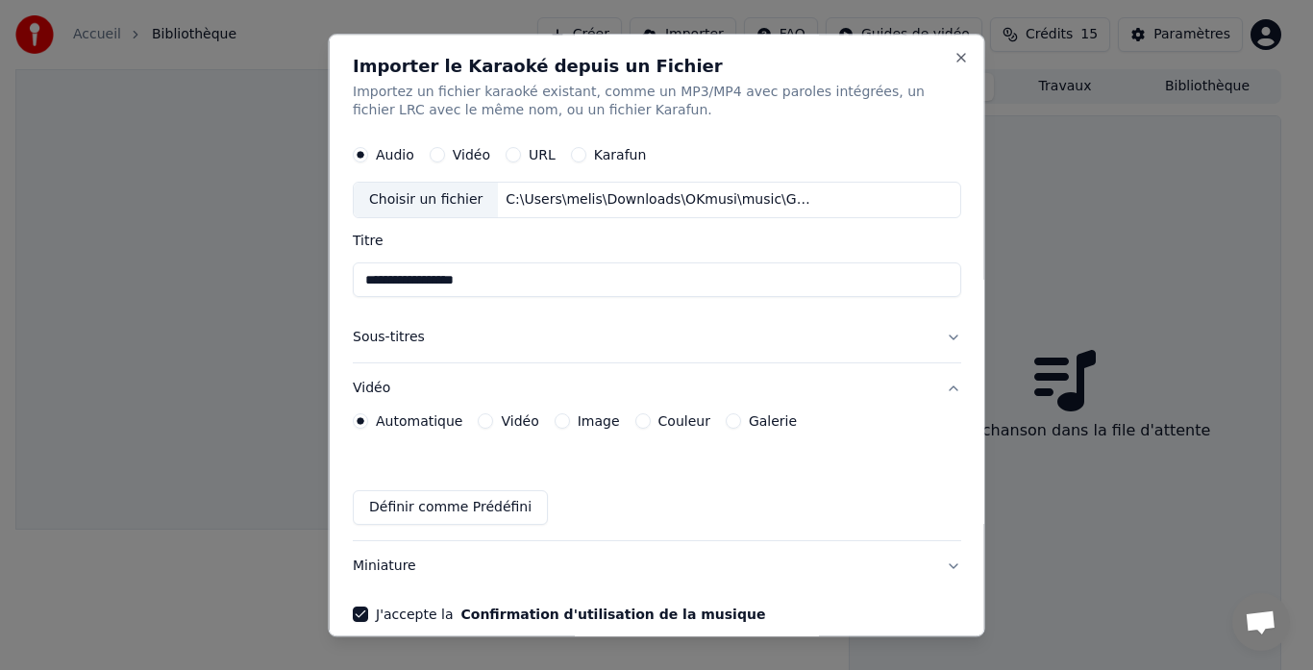 The width and height of the screenshot is (1313, 670). Describe the element at coordinates (657, 102) in the screenshot. I see `p: Importez un fichier karaoké existant, comme un MP3/MP4 avec paroles intégrées, un fichier LRC ave...` at that location.